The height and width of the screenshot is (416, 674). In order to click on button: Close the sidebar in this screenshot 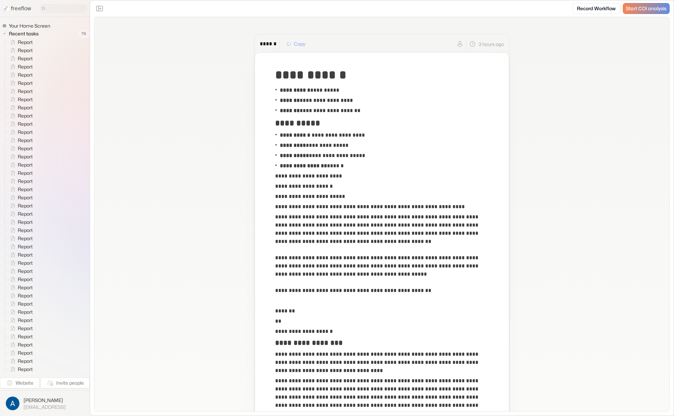, I will do `click(100, 9)`.